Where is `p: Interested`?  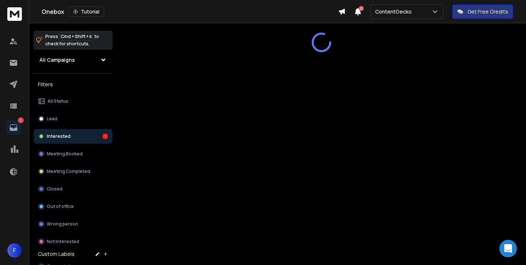
p: Interested is located at coordinates (58, 136).